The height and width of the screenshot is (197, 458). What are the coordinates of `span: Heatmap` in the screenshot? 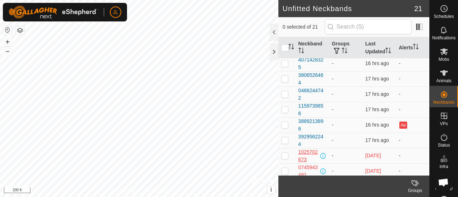 It's located at (444, 188).